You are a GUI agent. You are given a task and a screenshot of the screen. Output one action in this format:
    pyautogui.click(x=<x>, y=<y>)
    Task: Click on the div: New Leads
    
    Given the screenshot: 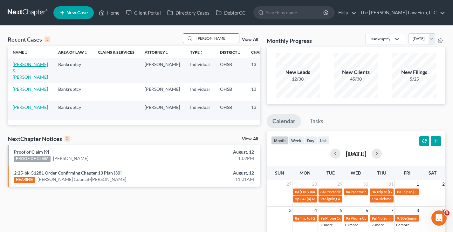 What is the action you would take?
    pyautogui.click(x=298, y=72)
    